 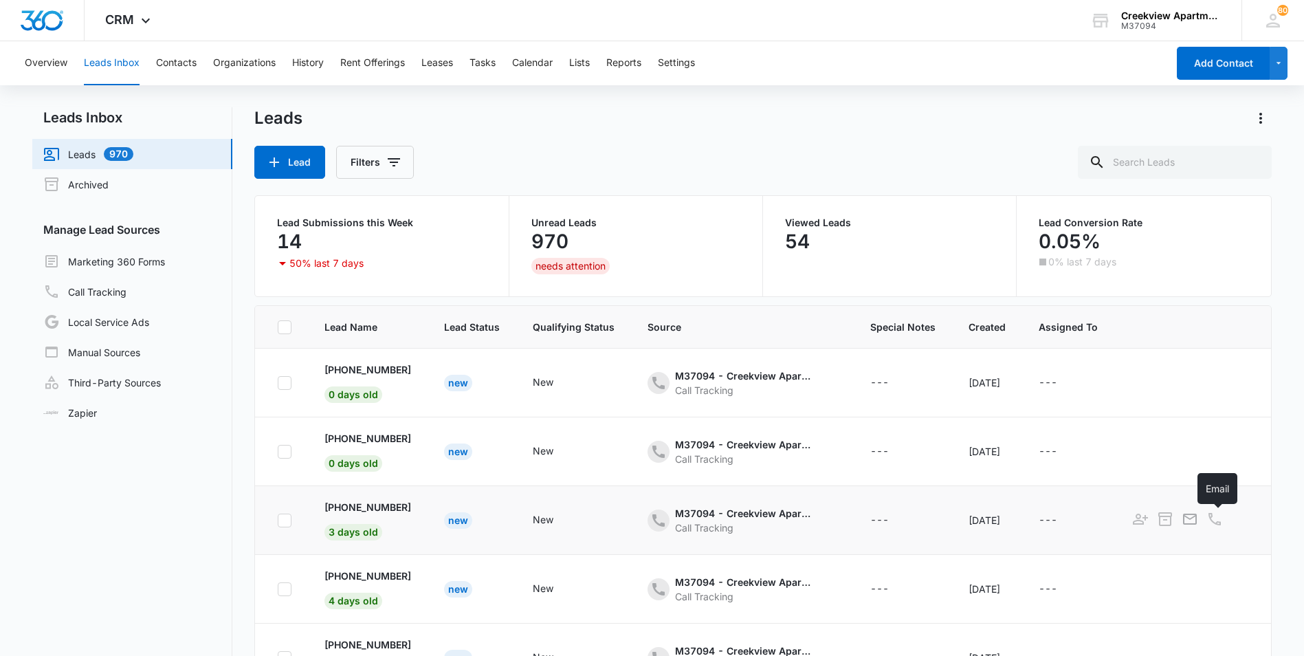 I want to click on input: Search Leads, so click(x=1175, y=162).